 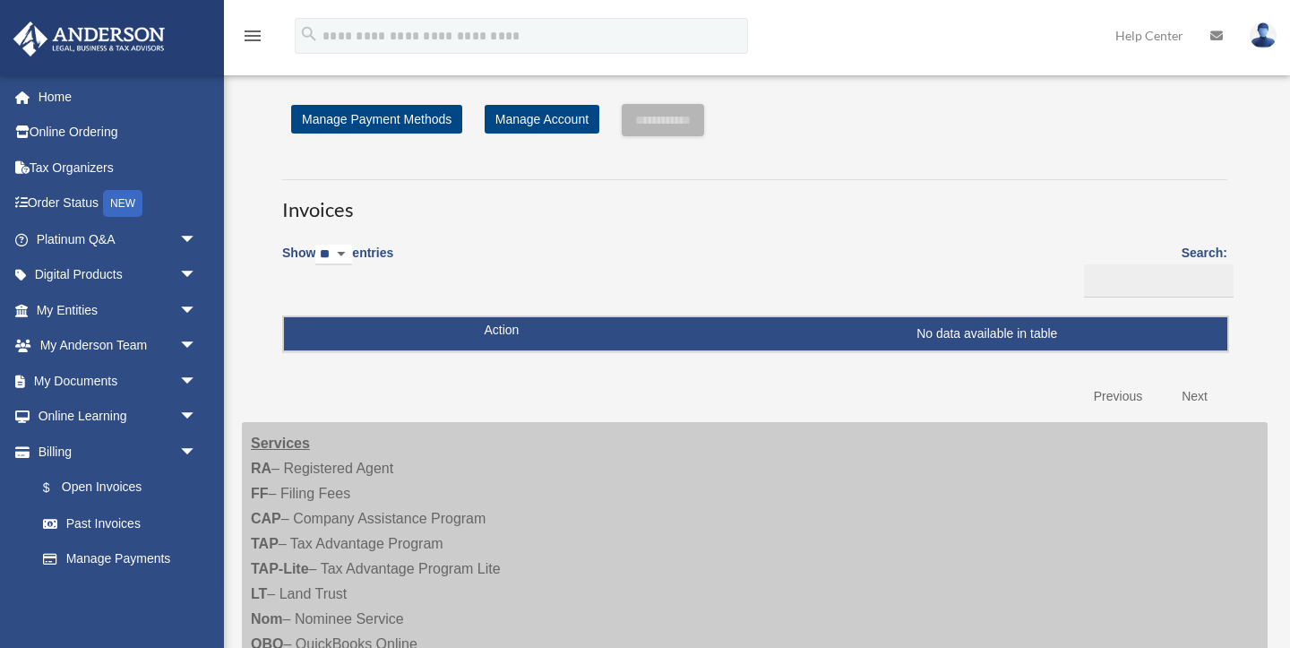 What do you see at coordinates (280, 443) in the screenshot?
I see `strong: Services` at bounding box center [280, 443].